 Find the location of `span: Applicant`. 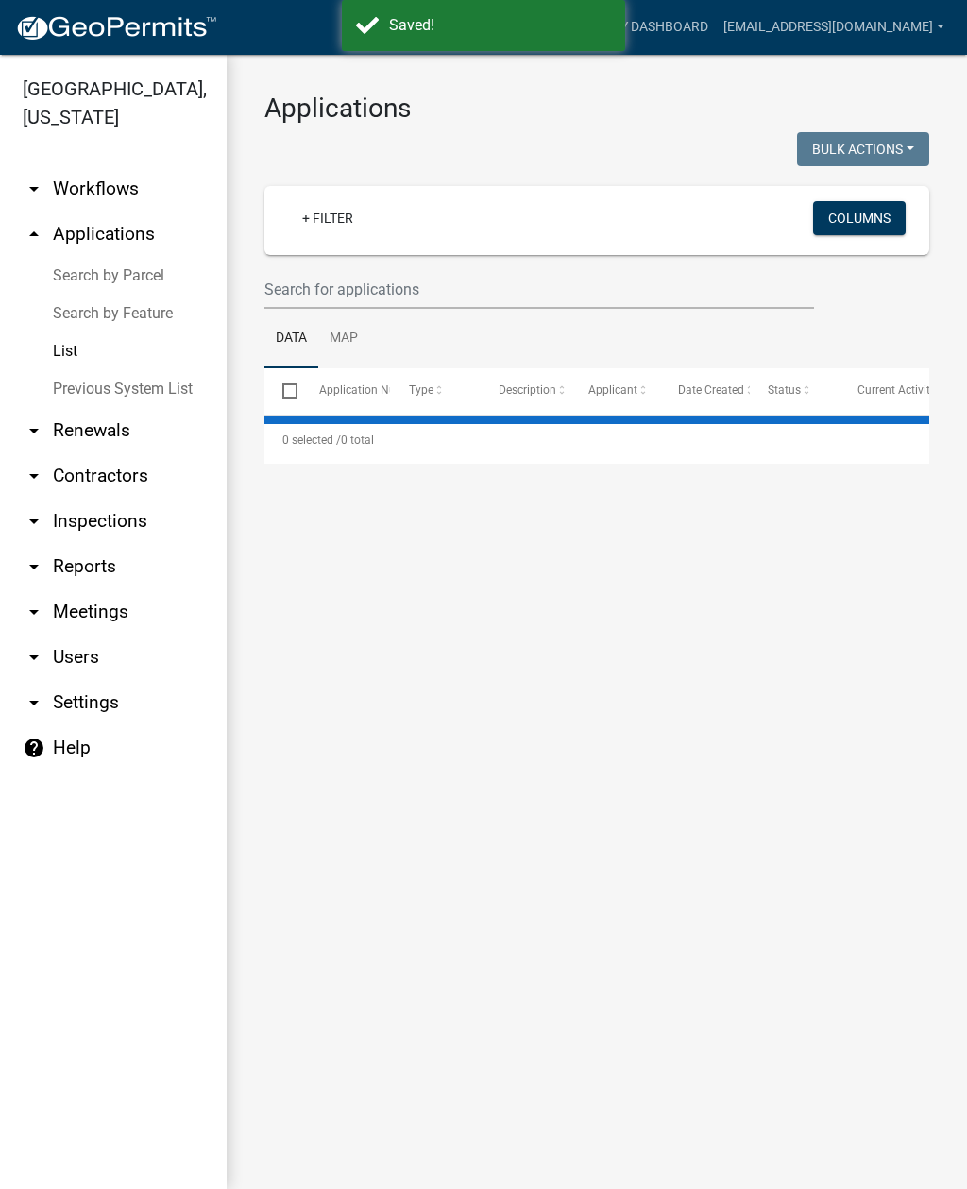

span: Applicant is located at coordinates (613, 390).